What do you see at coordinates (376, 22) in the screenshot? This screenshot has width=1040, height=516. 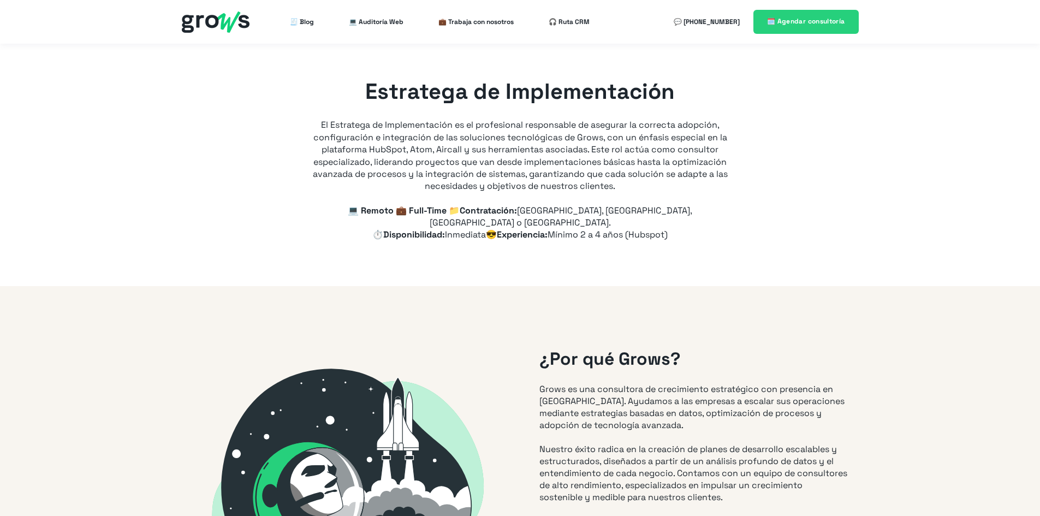 I see `span: 💻 Auditoría Web` at bounding box center [376, 22].